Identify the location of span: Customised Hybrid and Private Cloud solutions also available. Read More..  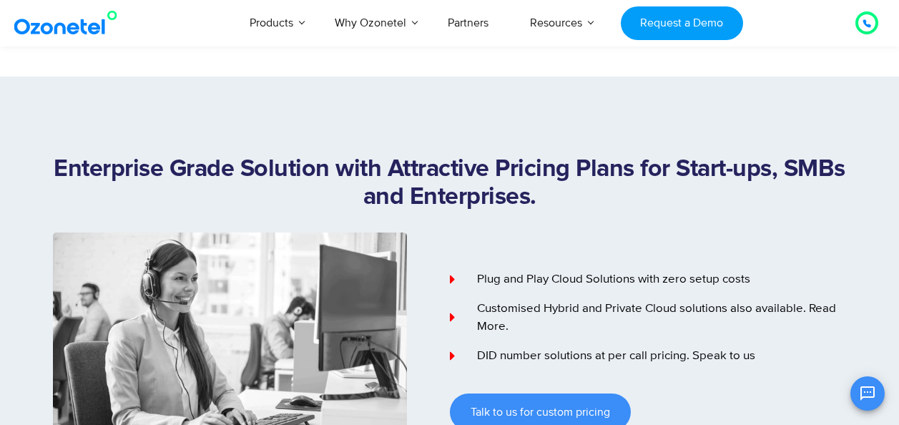
(660, 318).